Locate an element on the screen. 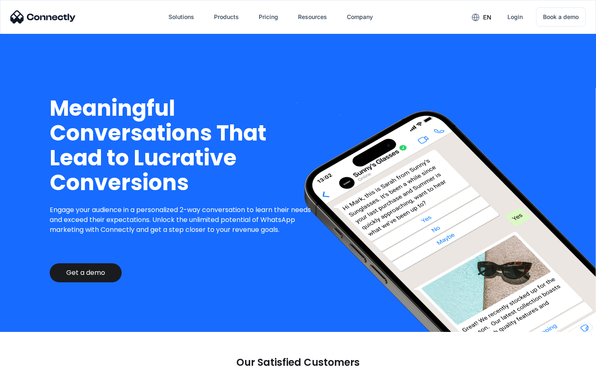 The image size is (596, 372). div: Get a demo is located at coordinates (86, 273).